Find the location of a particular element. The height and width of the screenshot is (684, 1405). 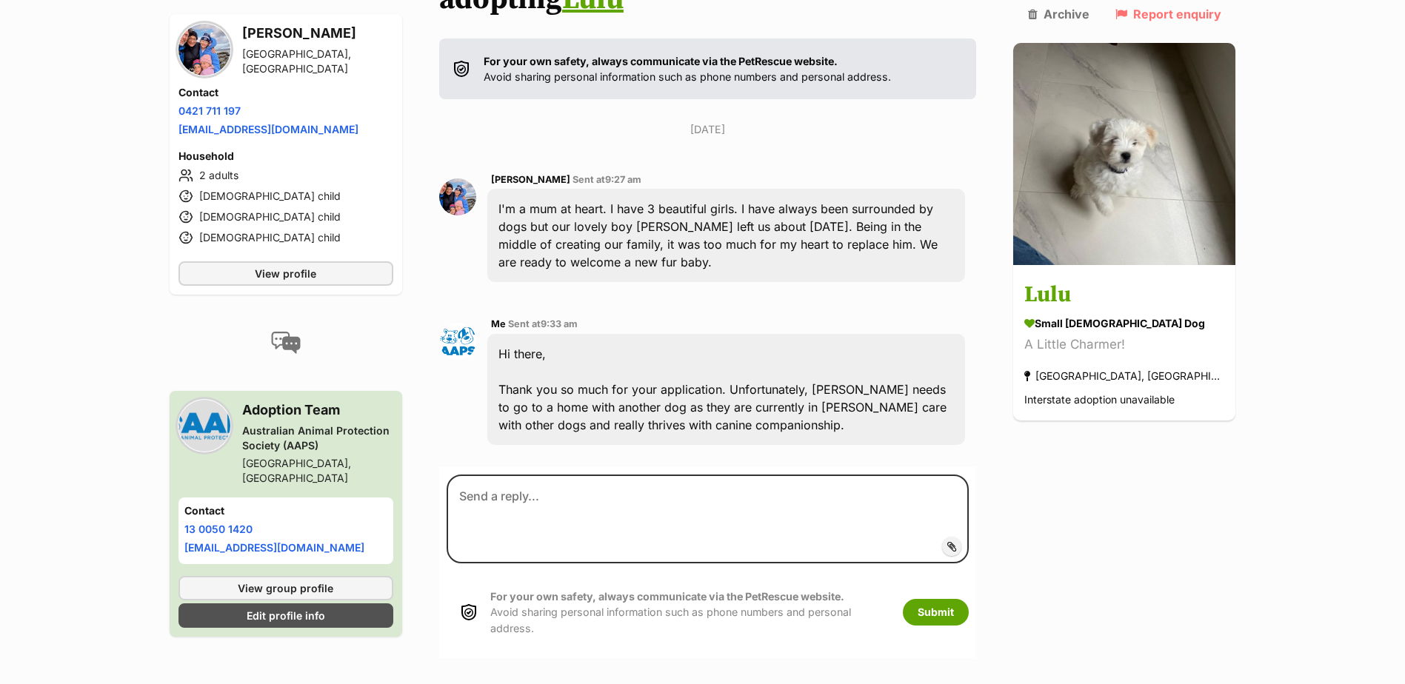

a: Report enquiry is located at coordinates (1168, 14).